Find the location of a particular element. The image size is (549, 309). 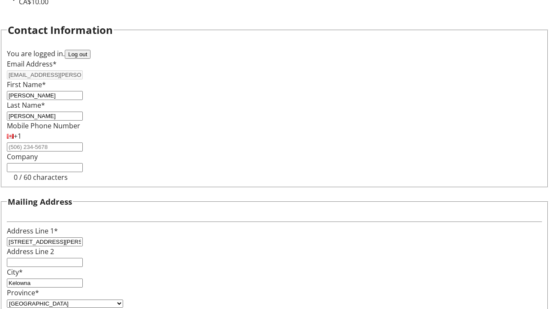

input: City is located at coordinates (45, 283).